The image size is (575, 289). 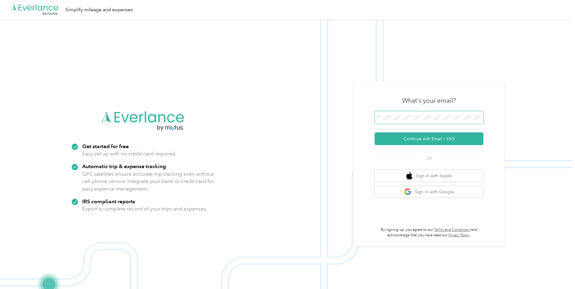 I want to click on strong: Get started for free, so click(x=106, y=146).